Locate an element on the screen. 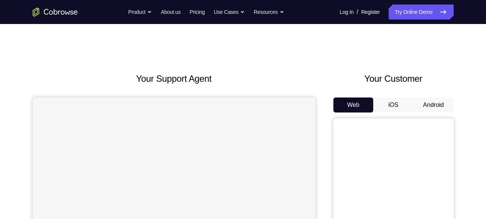 This screenshot has width=486, height=219. button: Android is located at coordinates (433, 105).